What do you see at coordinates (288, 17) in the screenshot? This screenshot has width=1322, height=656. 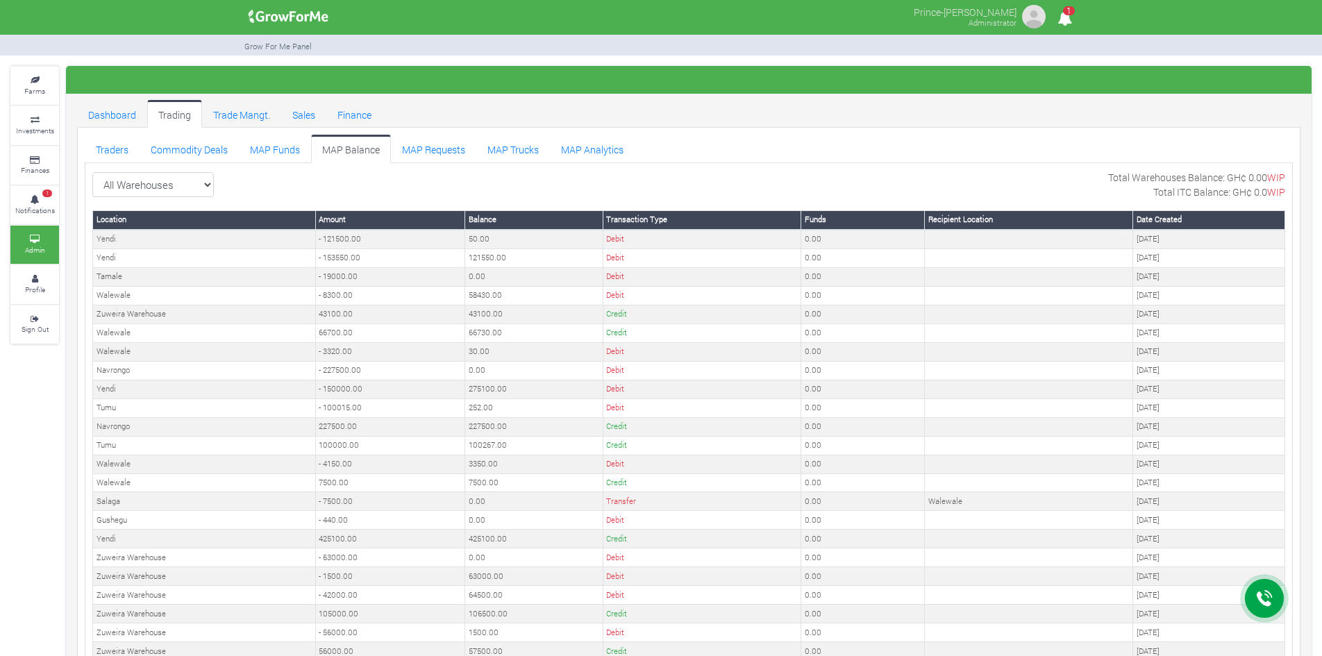 I see `img: growforme image` at bounding box center [288, 17].